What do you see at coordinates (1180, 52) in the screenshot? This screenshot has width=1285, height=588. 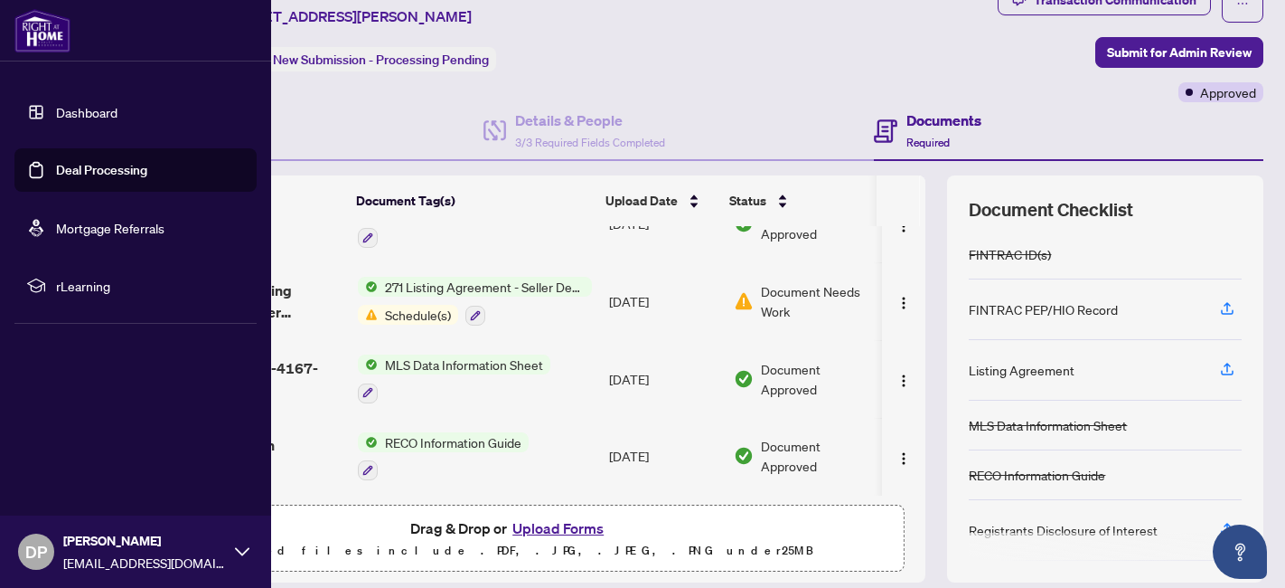 I see `span: Submit for Admin Review` at bounding box center [1180, 52].